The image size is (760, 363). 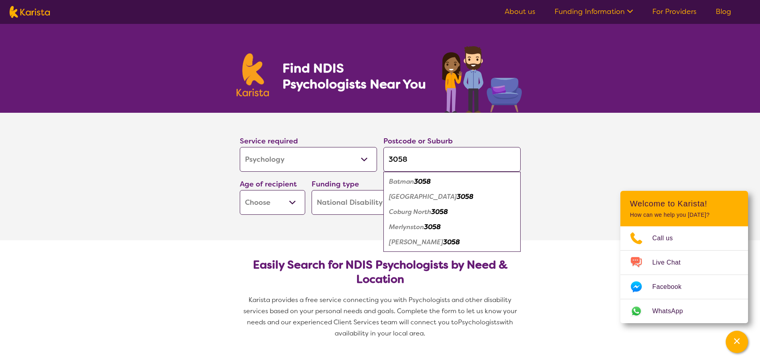 I want to click on input: Type, so click(x=452, y=160).